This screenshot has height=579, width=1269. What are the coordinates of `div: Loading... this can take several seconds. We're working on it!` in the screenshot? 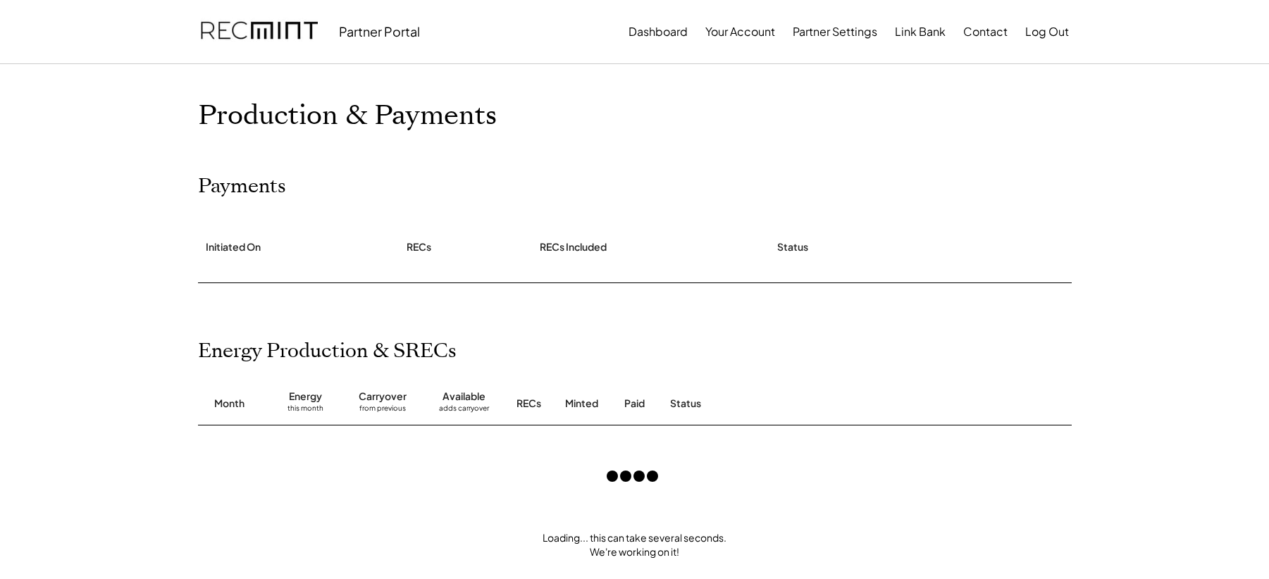 It's located at (635, 545).